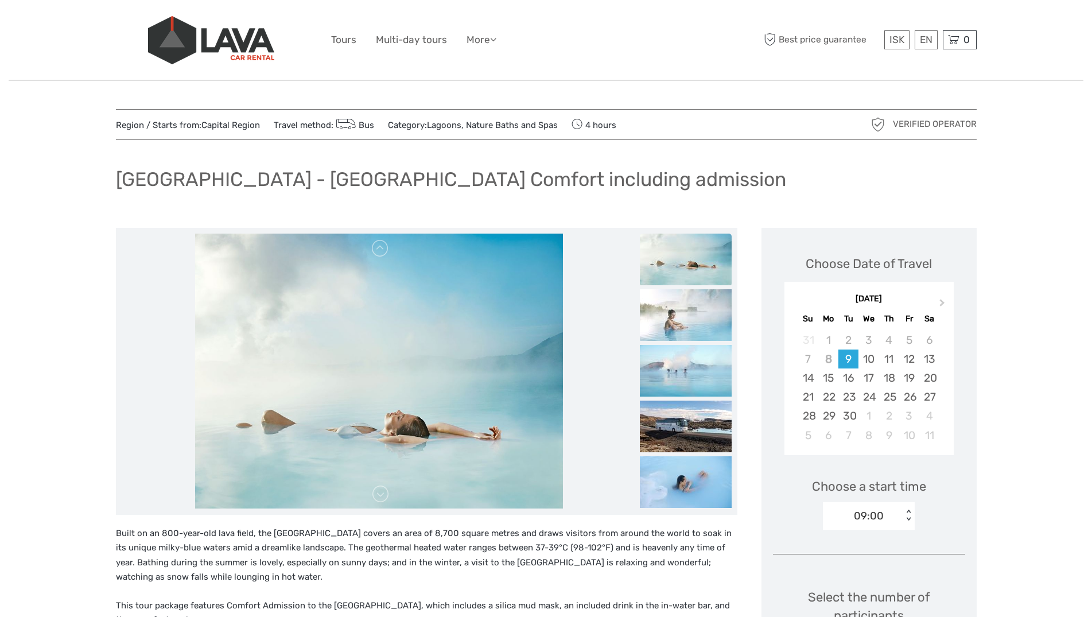  I want to click on div: Choose Friday, September 26th, 2025, so click(909, 396).